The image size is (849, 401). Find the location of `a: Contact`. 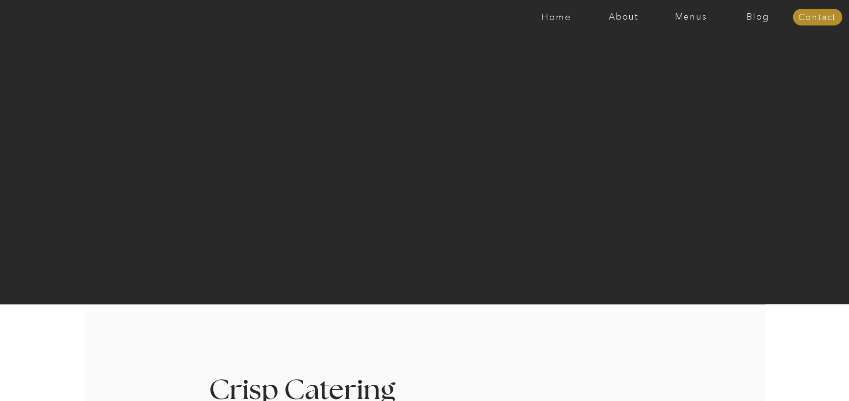

a: Contact is located at coordinates (817, 18).